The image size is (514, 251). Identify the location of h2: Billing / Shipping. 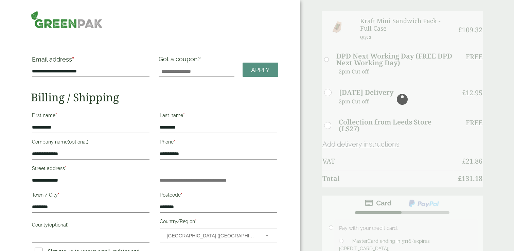
(155, 97).